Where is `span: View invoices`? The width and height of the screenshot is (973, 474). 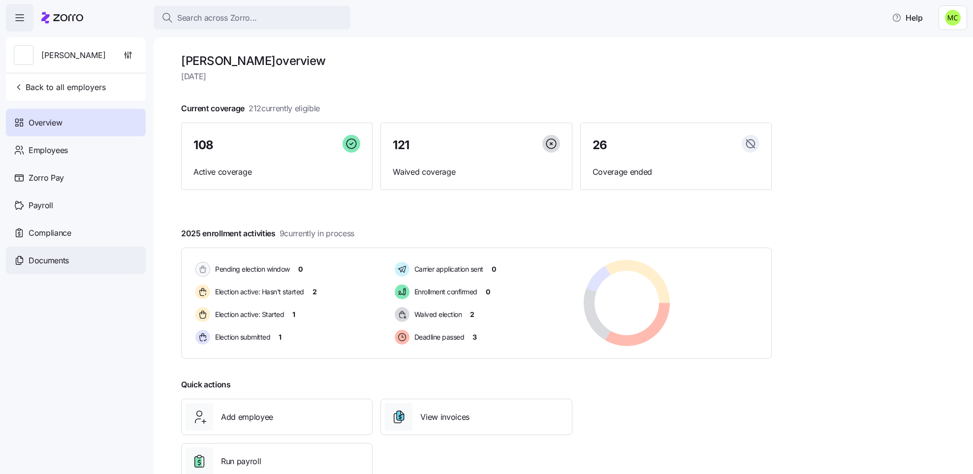 span: View invoices is located at coordinates (445, 417).